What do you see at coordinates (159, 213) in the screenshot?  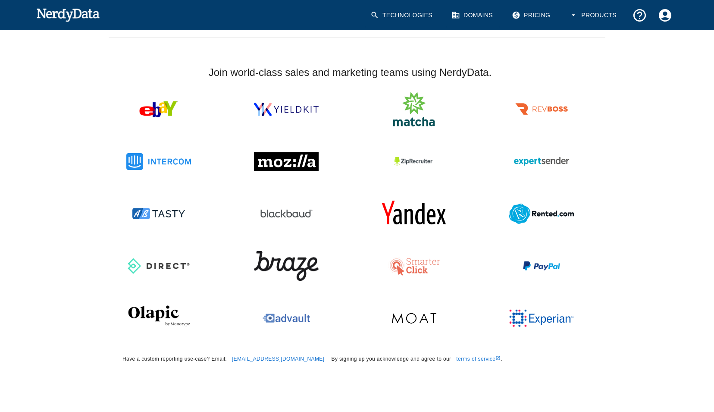 I see `img: ABTasty` at bounding box center [159, 213].